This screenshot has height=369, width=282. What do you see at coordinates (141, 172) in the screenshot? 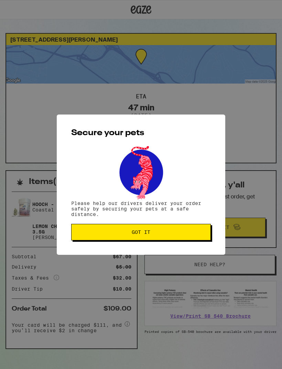
I see `img: pets` at bounding box center [141, 172].